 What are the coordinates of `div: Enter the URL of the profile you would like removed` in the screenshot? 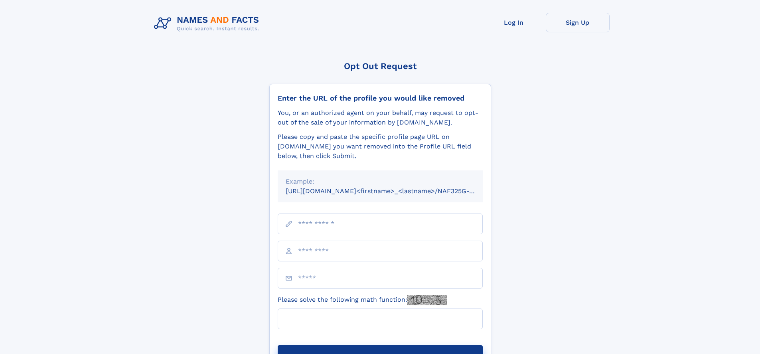 It's located at (380, 98).